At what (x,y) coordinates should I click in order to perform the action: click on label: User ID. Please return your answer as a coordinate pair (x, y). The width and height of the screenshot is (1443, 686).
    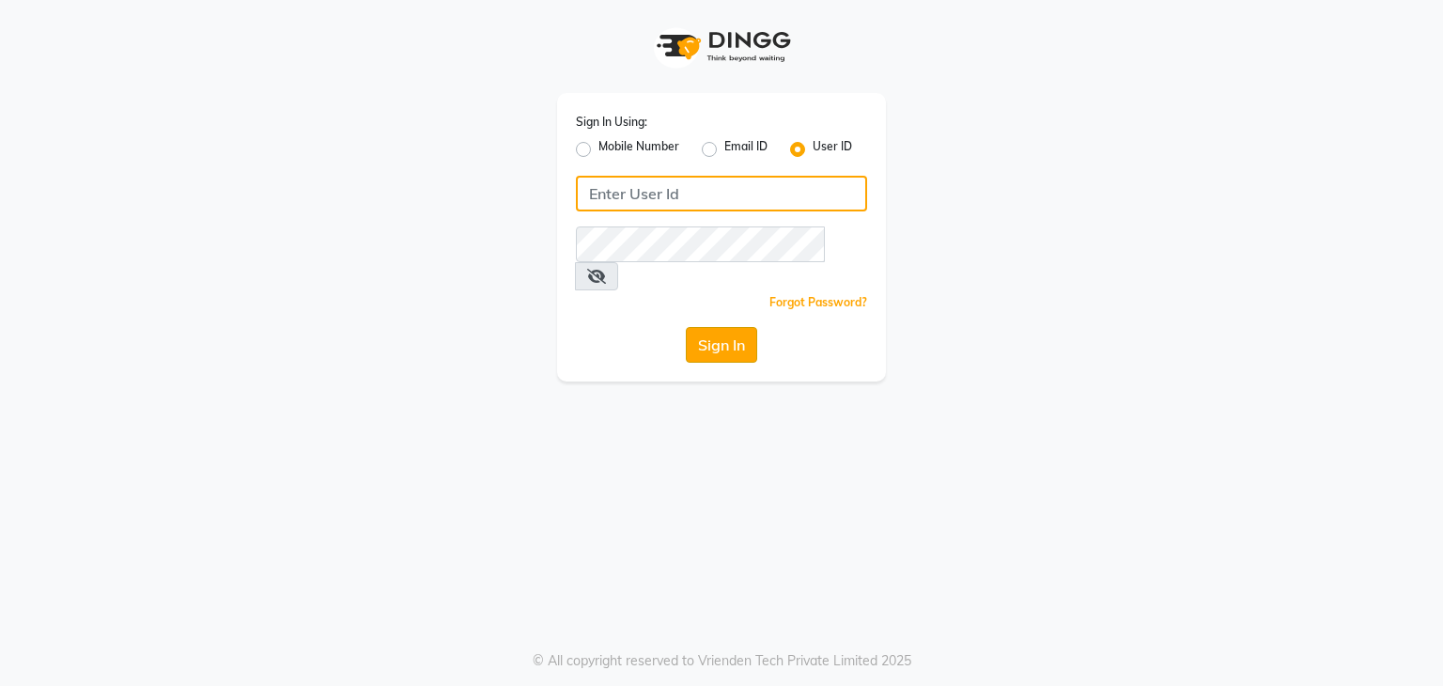
    Looking at the image, I should click on (832, 149).